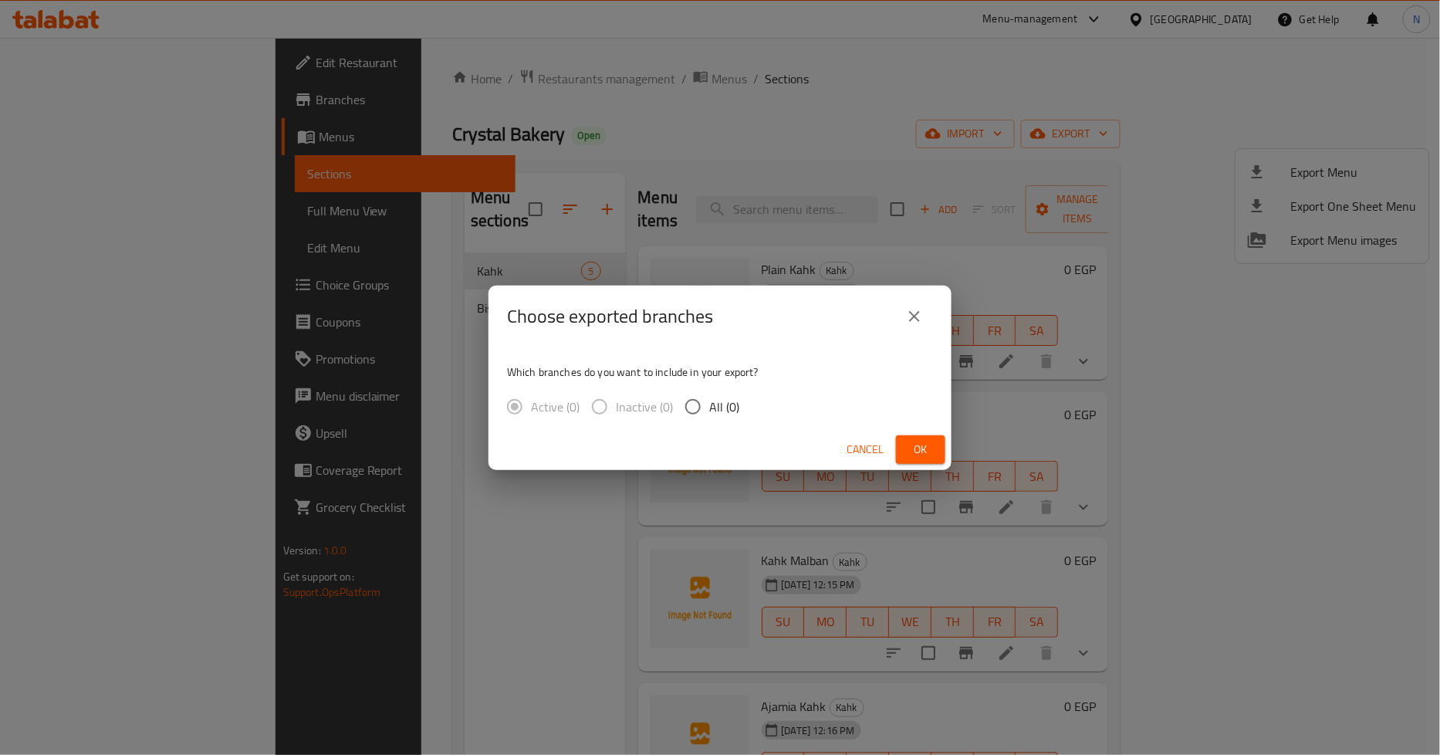 Image resolution: width=1440 pixels, height=755 pixels. Describe the element at coordinates (865, 449) in the screenshot. I see `button: Cancel` at that location.